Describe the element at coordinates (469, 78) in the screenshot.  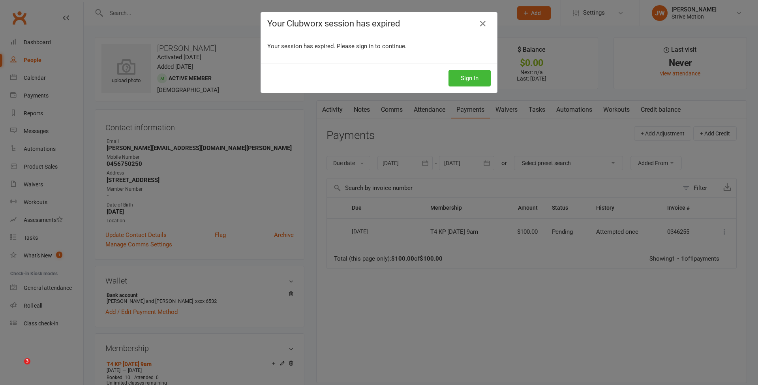
I see `button: Sign In` at that location.